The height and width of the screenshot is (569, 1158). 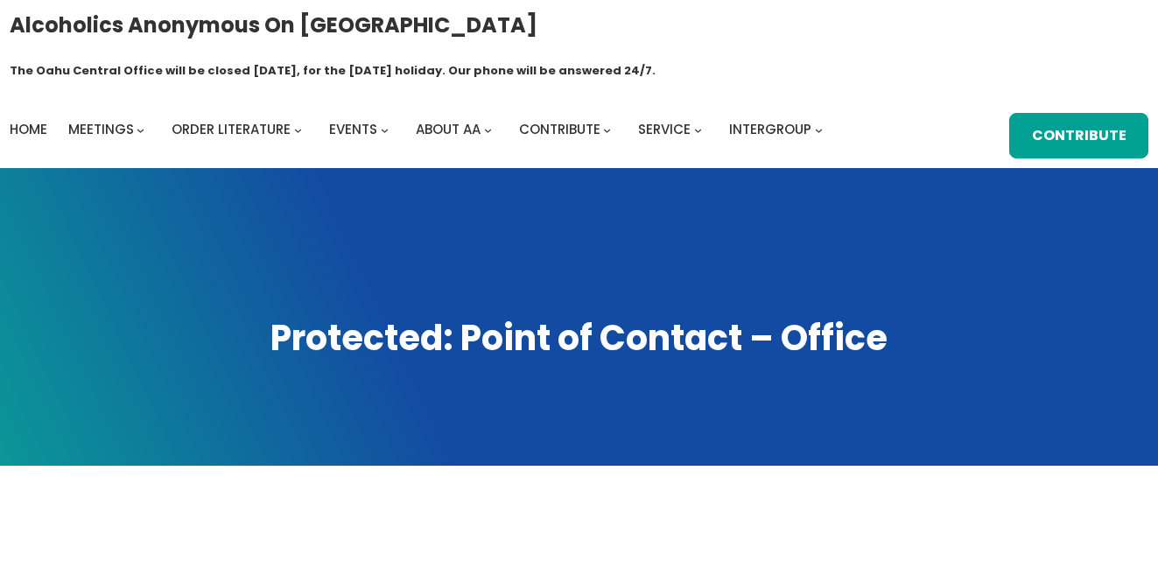 I want to click on button: Service submenu, so click(x=698, y=130).